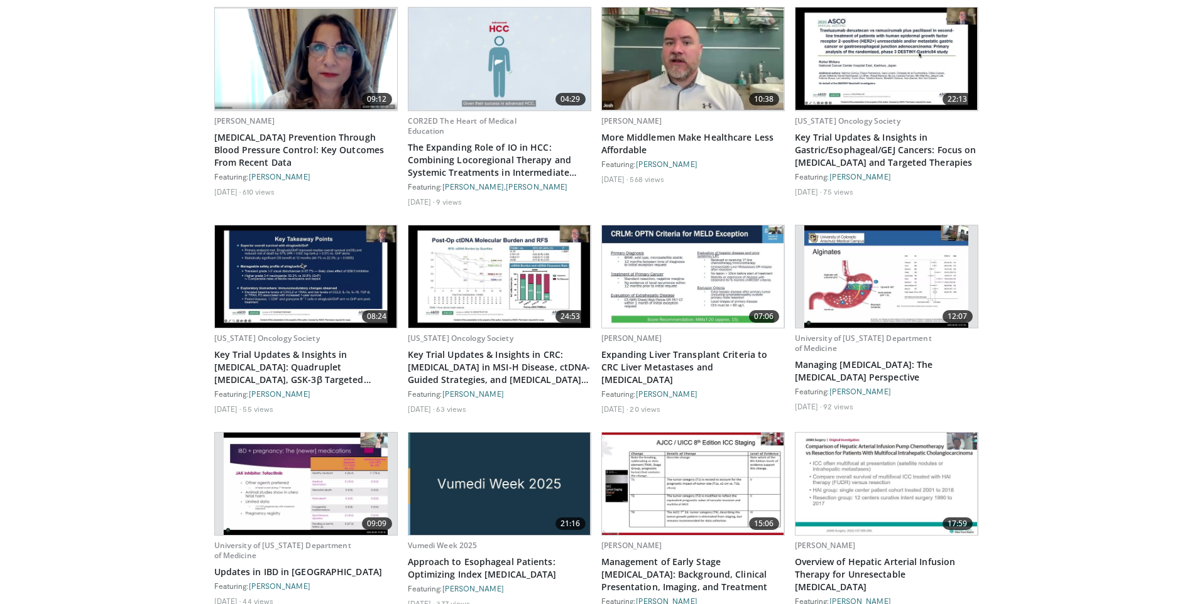 The width and height of the screenshot is (1192, 604). What do you see at coordinates (957, 524) in the screenshot?
I see `span: 17:59` at bounding box center [957, 524].